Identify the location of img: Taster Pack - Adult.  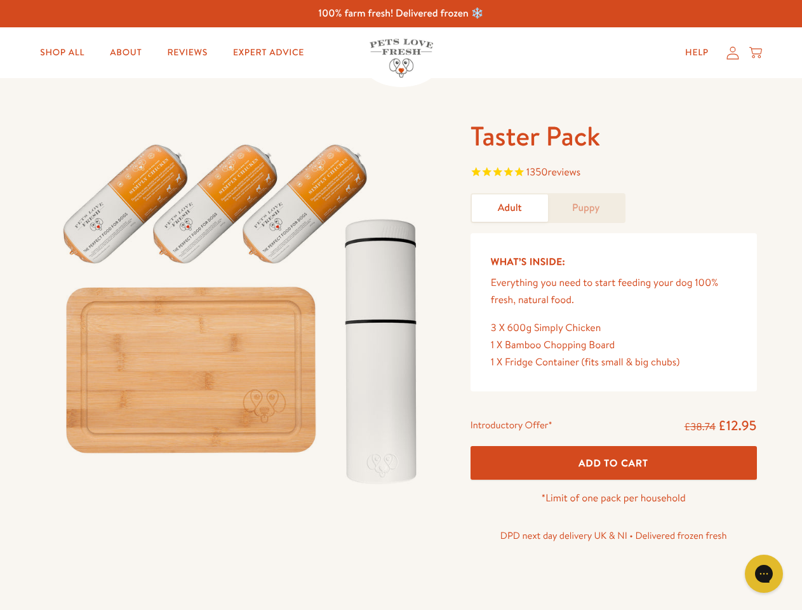
(243, 308).